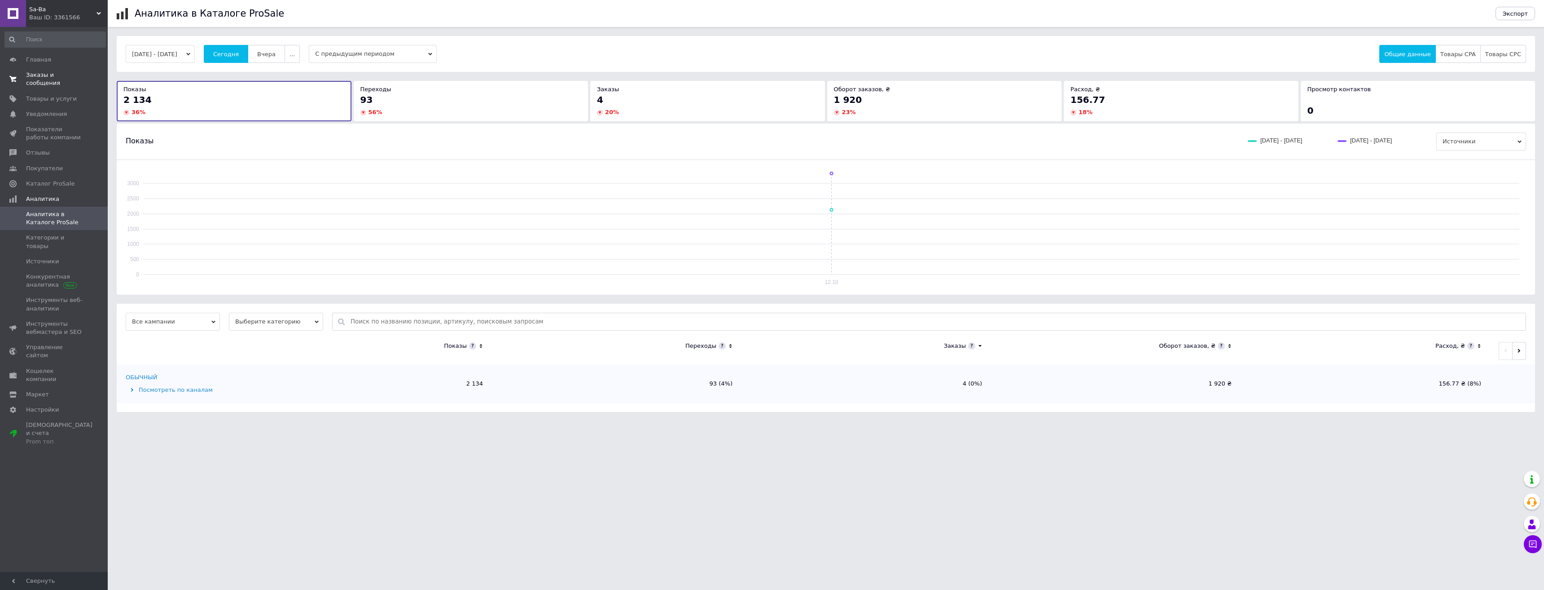  I want to click on span: 18 %, so click(1086, 112).